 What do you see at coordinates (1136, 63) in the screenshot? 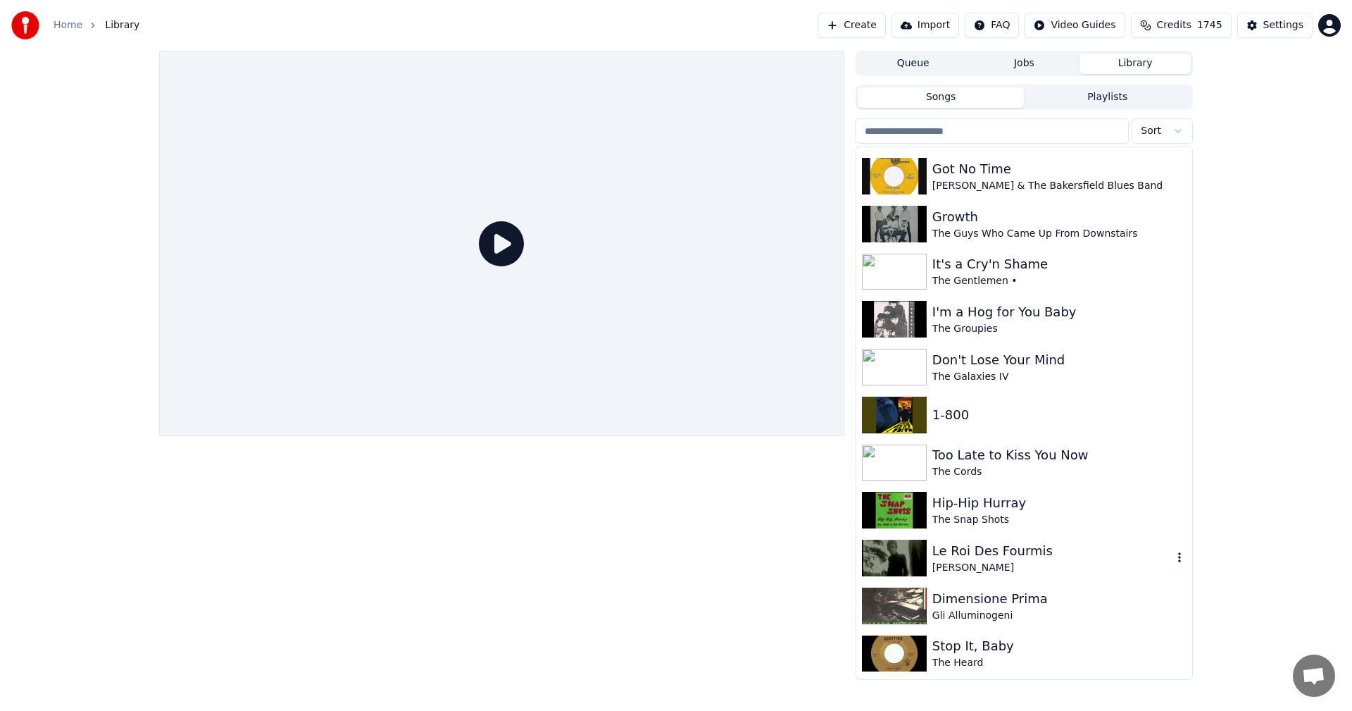
I see `button: Library` at bounding box center [1136, 63].